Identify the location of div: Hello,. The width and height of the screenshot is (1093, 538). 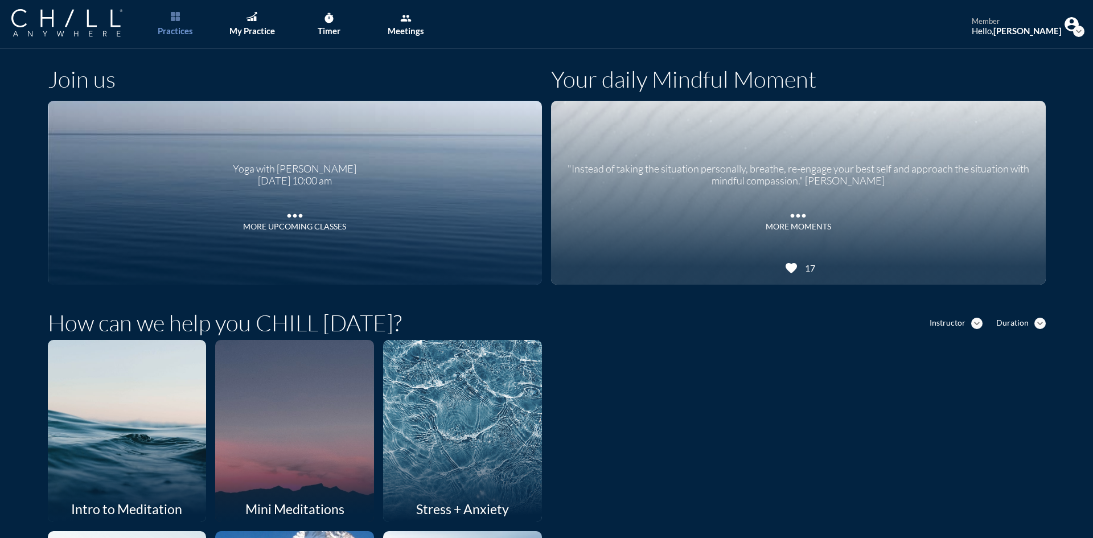
(1017, 31).